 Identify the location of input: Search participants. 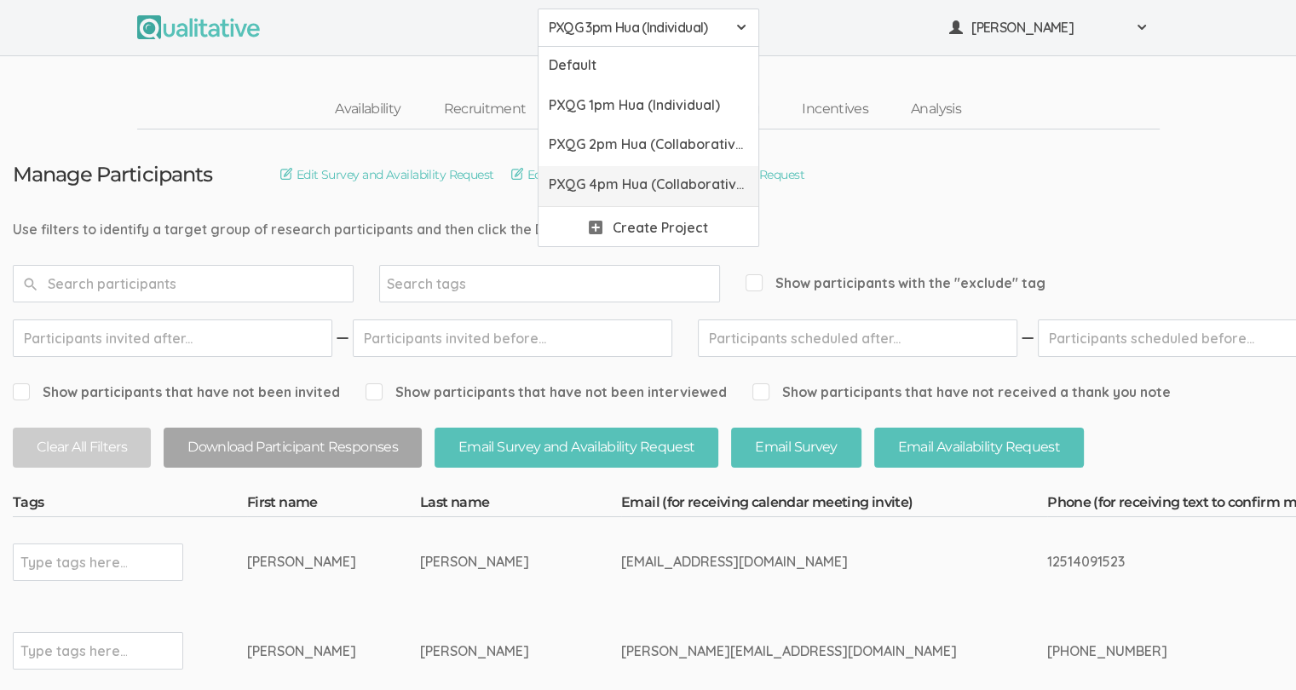
(183, 284).